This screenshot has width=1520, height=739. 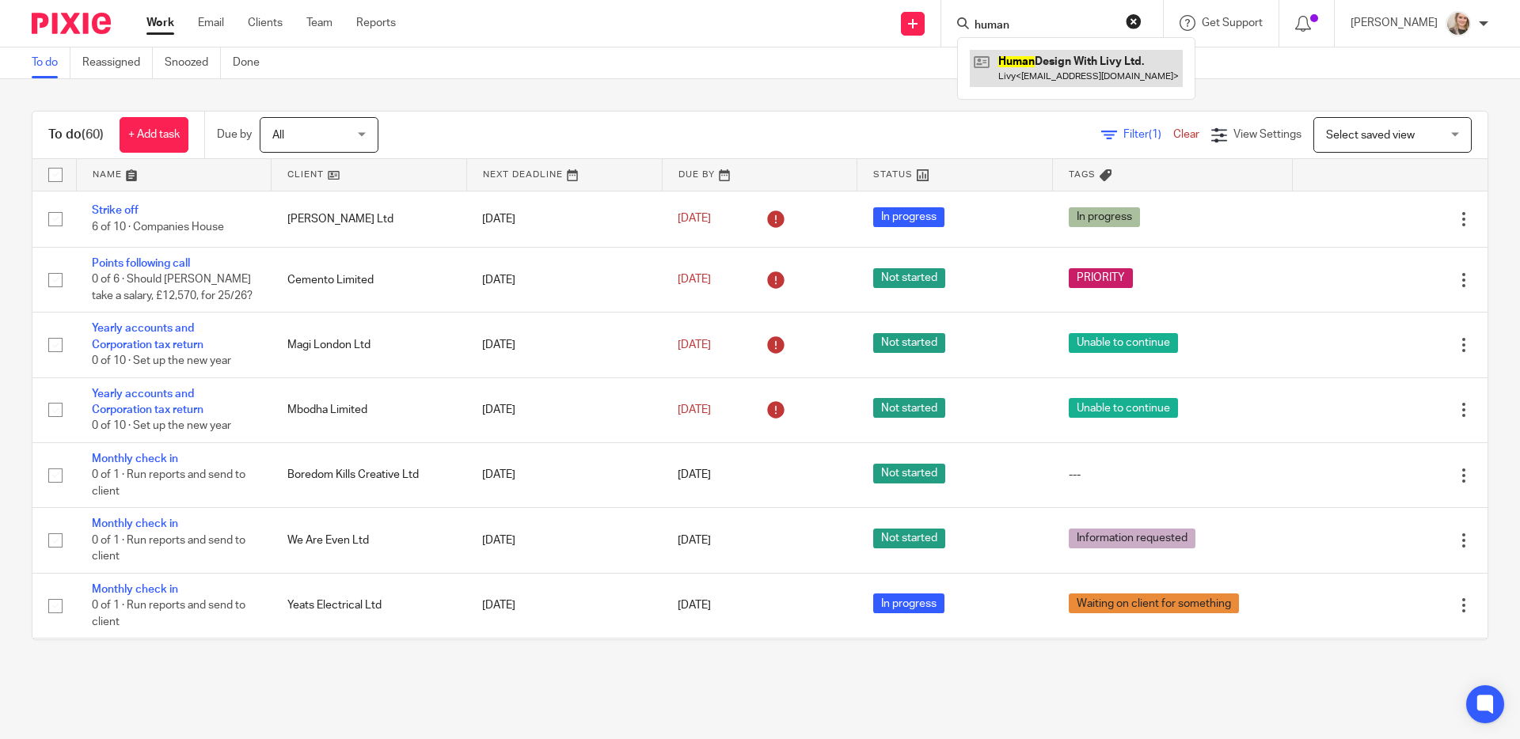 What do you see at coordinates (115, 211) in the screenshot?
I see `a: Strike off` at bounding box center [115, 211].